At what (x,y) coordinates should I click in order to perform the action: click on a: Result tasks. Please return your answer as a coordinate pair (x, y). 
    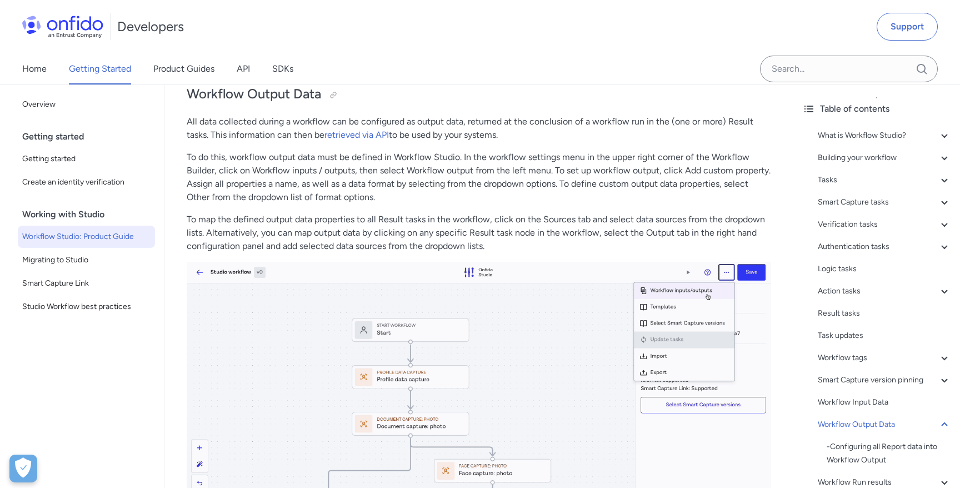
    Looking at the image, I should click on (885, 313).